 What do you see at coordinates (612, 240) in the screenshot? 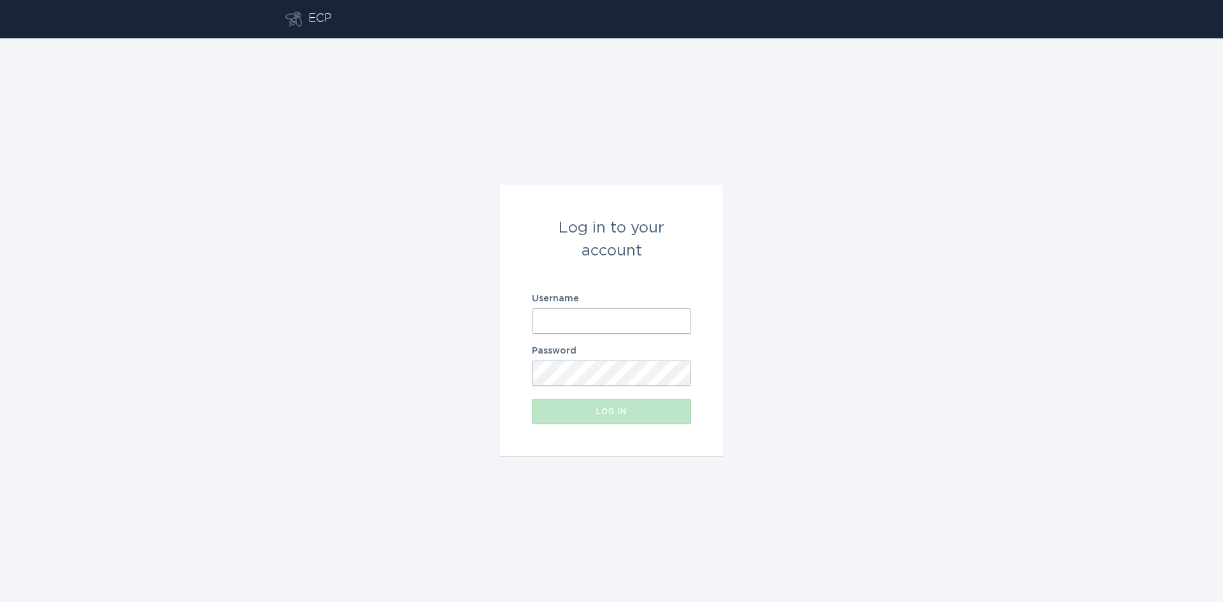
I see `div: Log in to your account` at bounding box center [612, 240].